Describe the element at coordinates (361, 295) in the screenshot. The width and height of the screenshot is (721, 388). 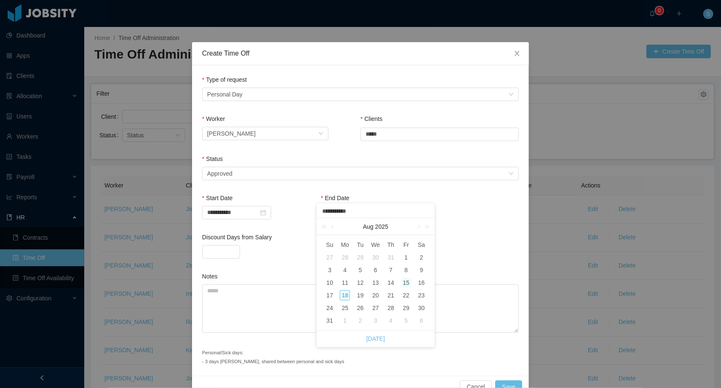
I see `div: 19` at that location.